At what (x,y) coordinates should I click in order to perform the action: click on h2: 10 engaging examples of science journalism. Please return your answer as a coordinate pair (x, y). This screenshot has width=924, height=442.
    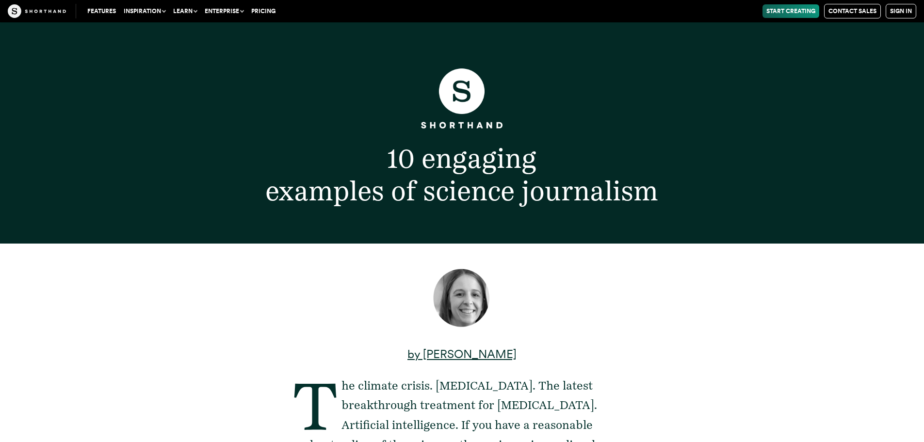
    Looking at the image, I should click on (462, 174).